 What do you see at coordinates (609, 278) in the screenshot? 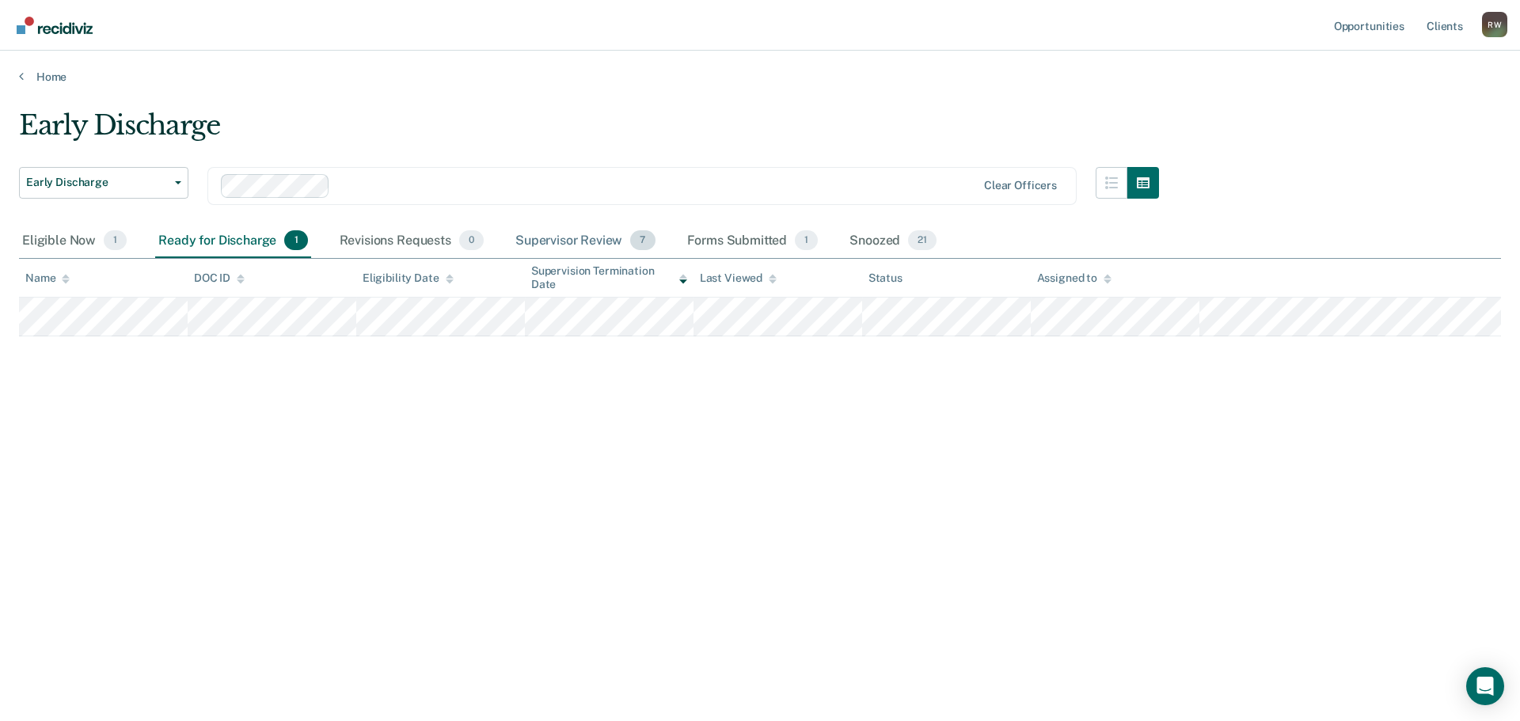
I see `div: Supervision Termination Date` at bounding box center [609, 278].